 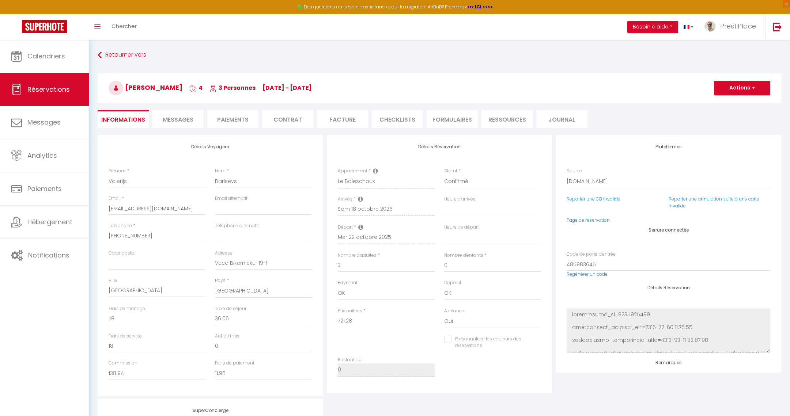 What do you see at coordinates (562, 119) in the screenshot?
I see `li: Journal` at bounding box center [562, 119].